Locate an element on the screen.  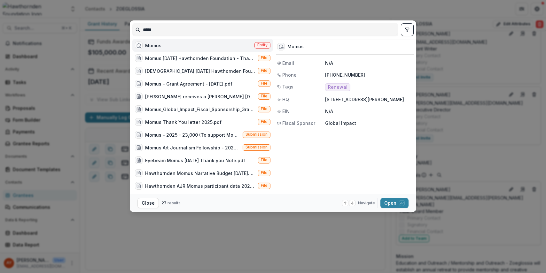
span: Renewal is located at coordinates (337, 87).